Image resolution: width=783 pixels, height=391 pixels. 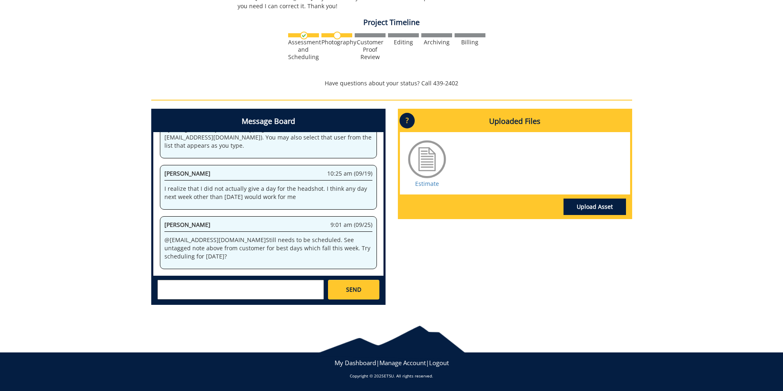 I want to click on div: Assessment and Scheduling, so click(x=303, y=50).